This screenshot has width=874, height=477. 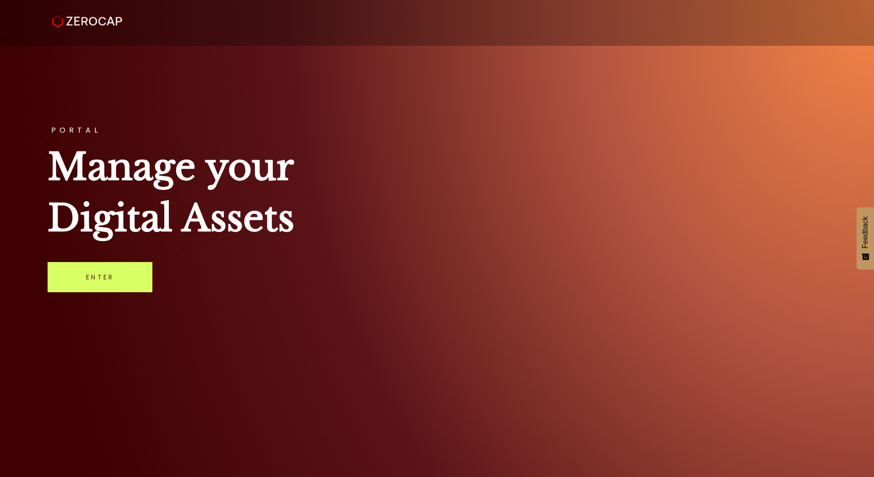 I want to click on img: ZeroCap, so click(x=87, y=21).